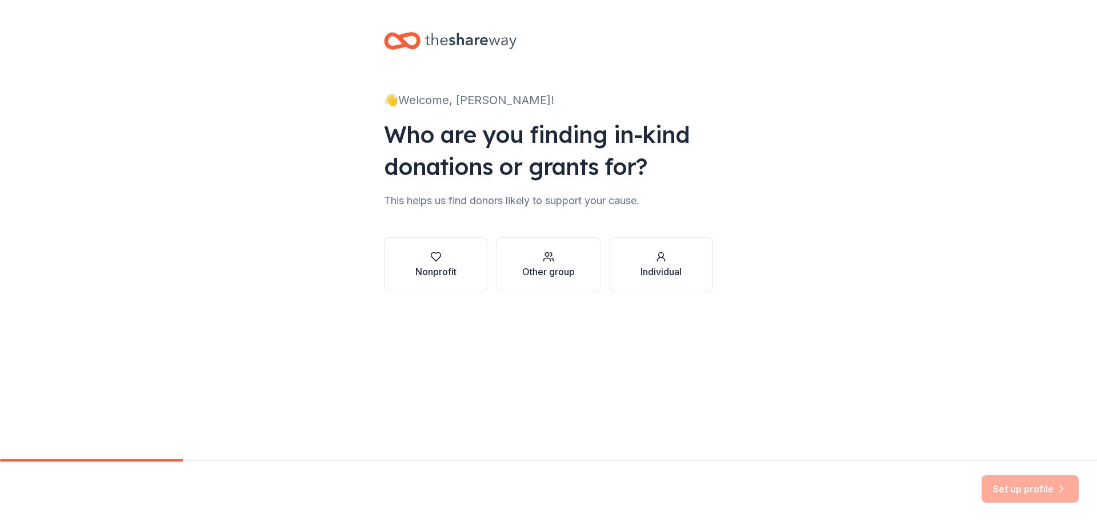  I want to click on button: Other group, so click(548, 265).